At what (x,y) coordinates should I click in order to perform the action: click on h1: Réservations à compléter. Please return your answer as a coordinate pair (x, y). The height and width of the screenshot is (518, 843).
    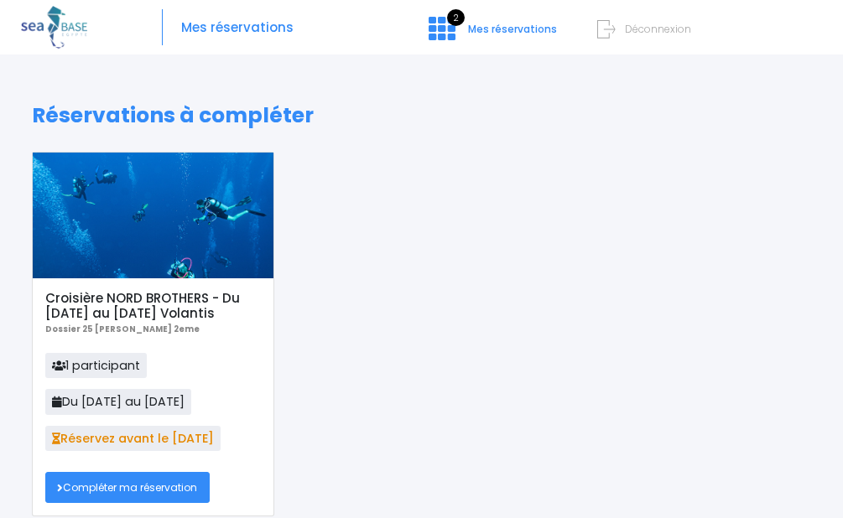
    Looking at the image, I should click on (422, 116).